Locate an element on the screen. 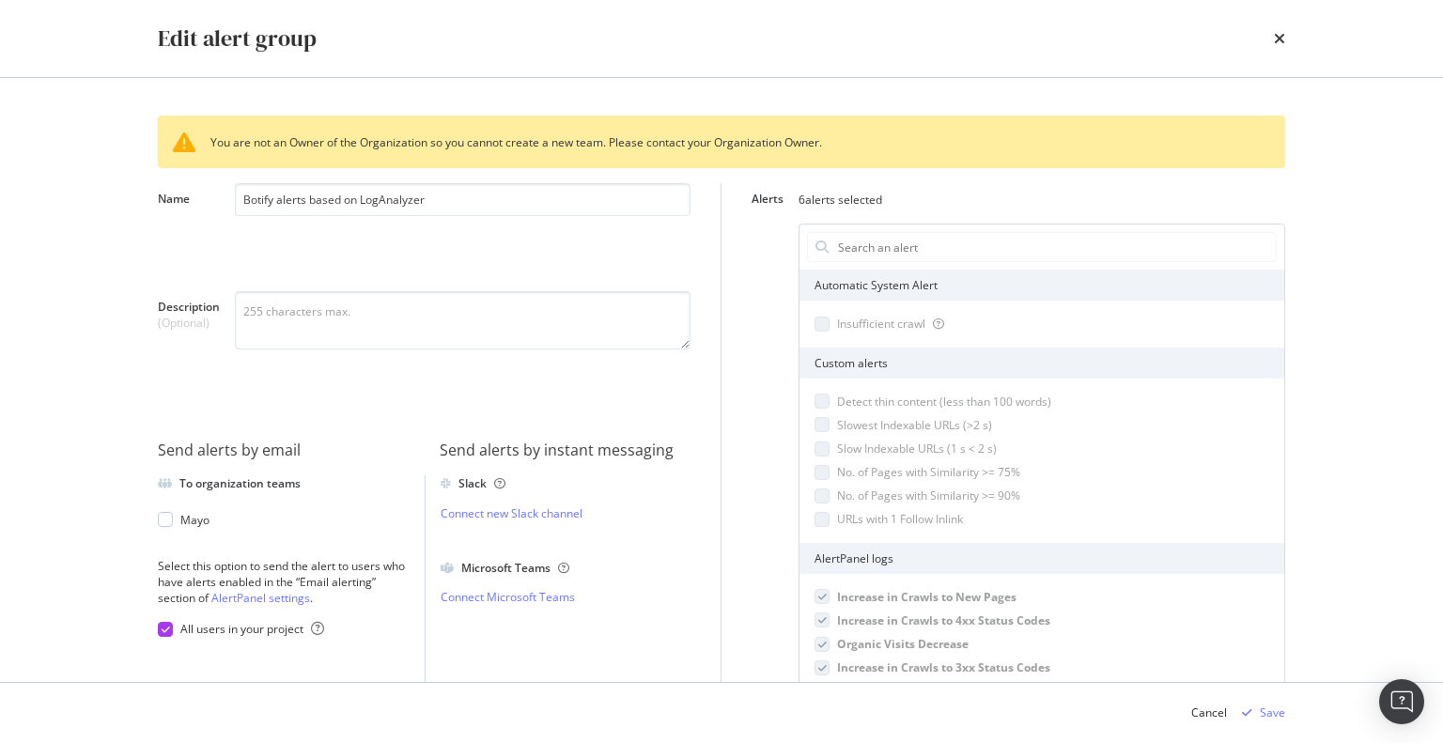  div: Custom alerts is located at coordinates (1042, 363).